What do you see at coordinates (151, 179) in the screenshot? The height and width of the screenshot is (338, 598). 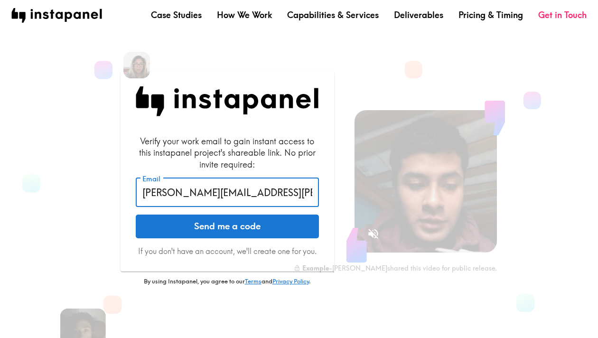 I see `label: Email` at bounding box center [151, 179].